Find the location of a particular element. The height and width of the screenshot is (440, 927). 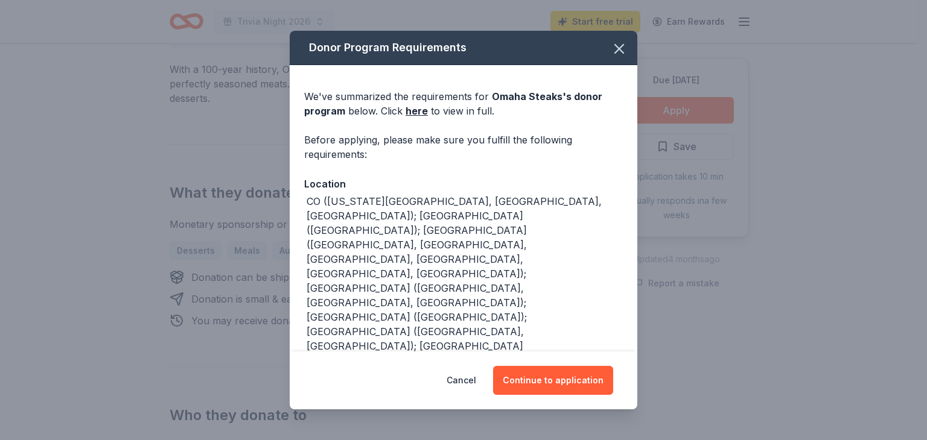

div: Before applying, please make sure you fulfill the following requirements: is located at coordinates (463, 147).